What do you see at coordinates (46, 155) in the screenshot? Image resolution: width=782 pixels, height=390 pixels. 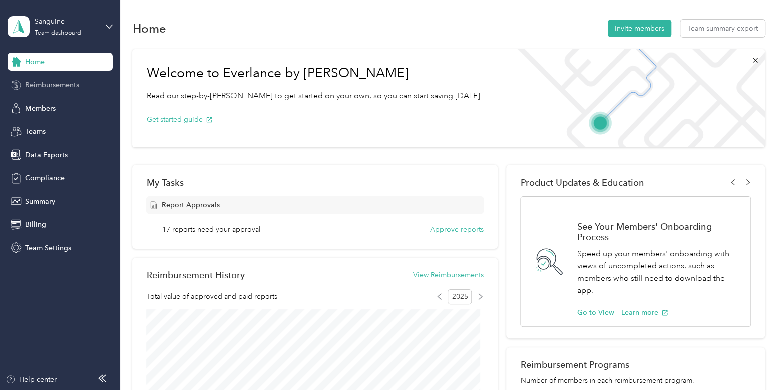 I see `span: Data Exports` at bounding box center [46, 155].